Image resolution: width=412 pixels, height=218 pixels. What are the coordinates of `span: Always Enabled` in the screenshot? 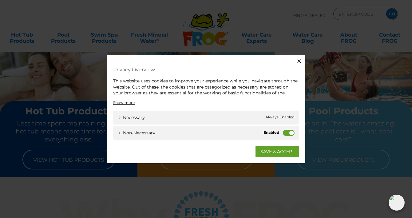 It's located at (280, 117).